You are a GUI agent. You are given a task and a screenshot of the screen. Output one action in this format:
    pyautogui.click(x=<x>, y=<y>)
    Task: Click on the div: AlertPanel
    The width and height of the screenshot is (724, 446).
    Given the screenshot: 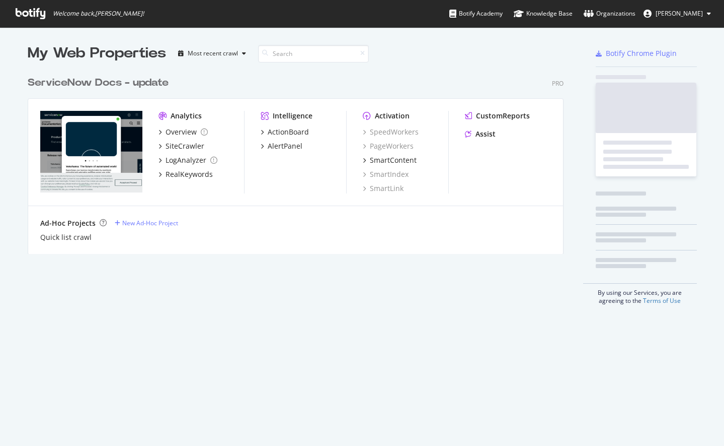 What is the action you would take?
    pyautogui.click(x=285, y=146)
    